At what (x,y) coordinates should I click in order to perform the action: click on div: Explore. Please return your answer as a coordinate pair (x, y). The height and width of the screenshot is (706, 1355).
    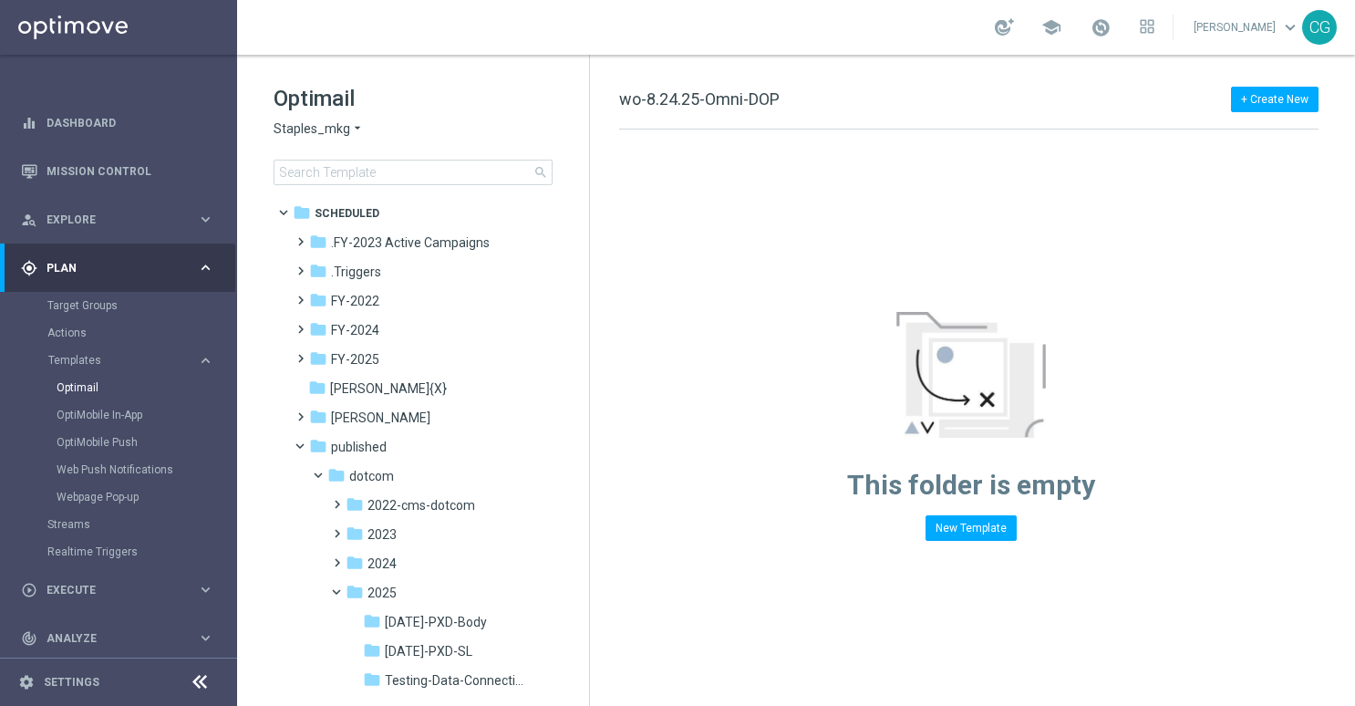
    Looking at the image, I should click on (108, 220).